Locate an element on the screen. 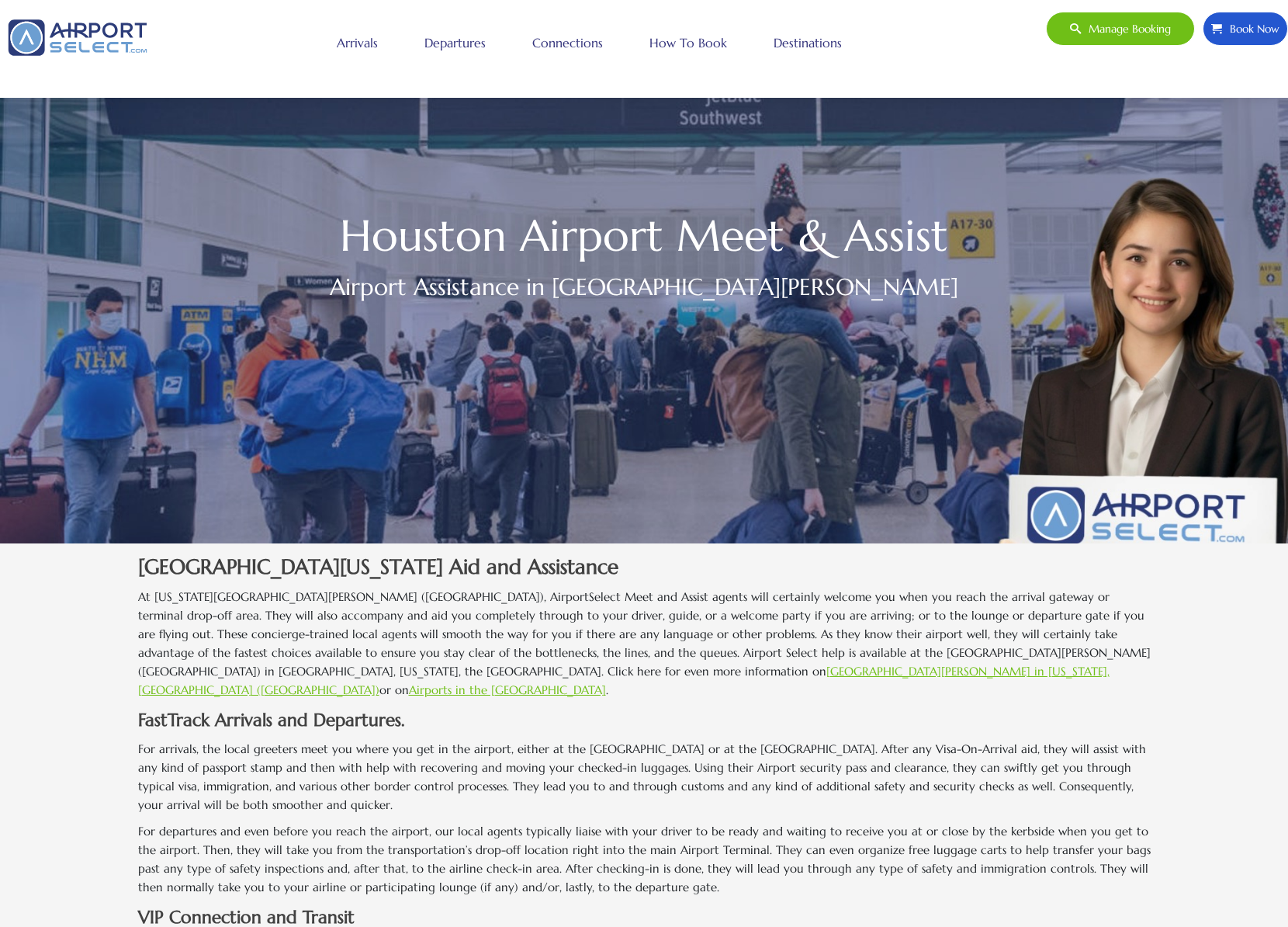 This screenshot has height=927, width=1288. a: Manage booking is located at coordinates (1121, 29).